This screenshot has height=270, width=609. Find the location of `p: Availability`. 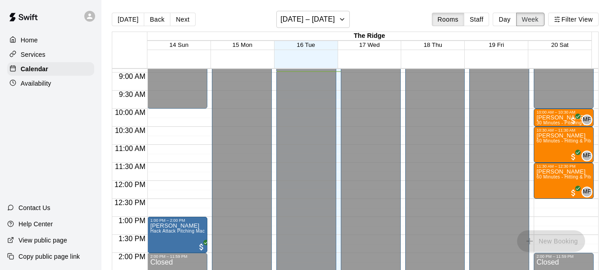

p: Availability is located at coordinates (36, 83).